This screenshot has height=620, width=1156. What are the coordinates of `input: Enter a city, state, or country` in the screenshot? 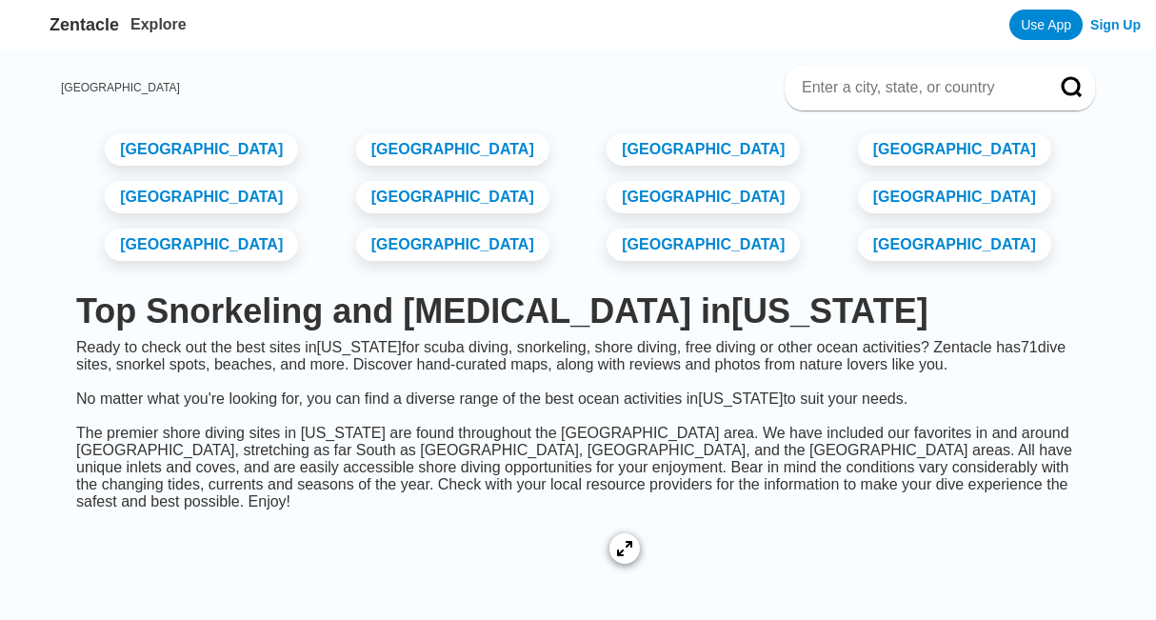 It's located at (917, 88).